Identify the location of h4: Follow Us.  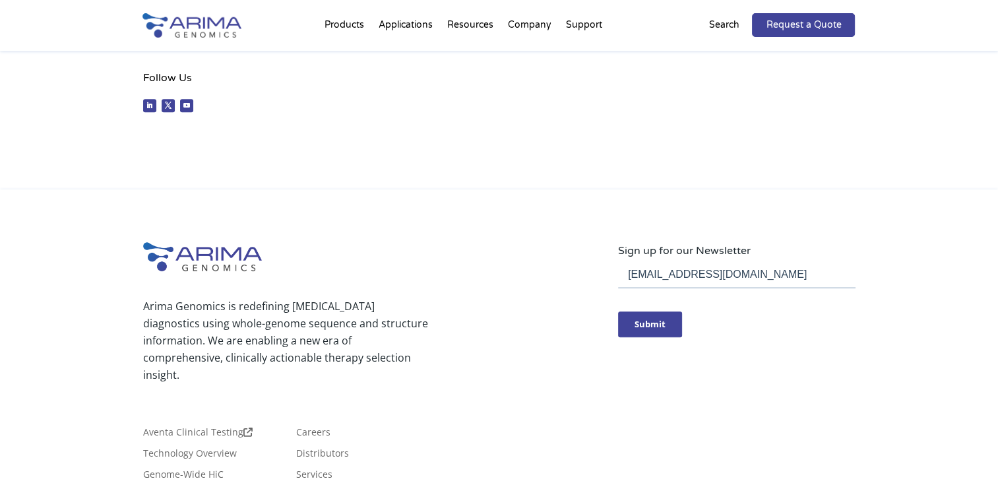
(274, 82).